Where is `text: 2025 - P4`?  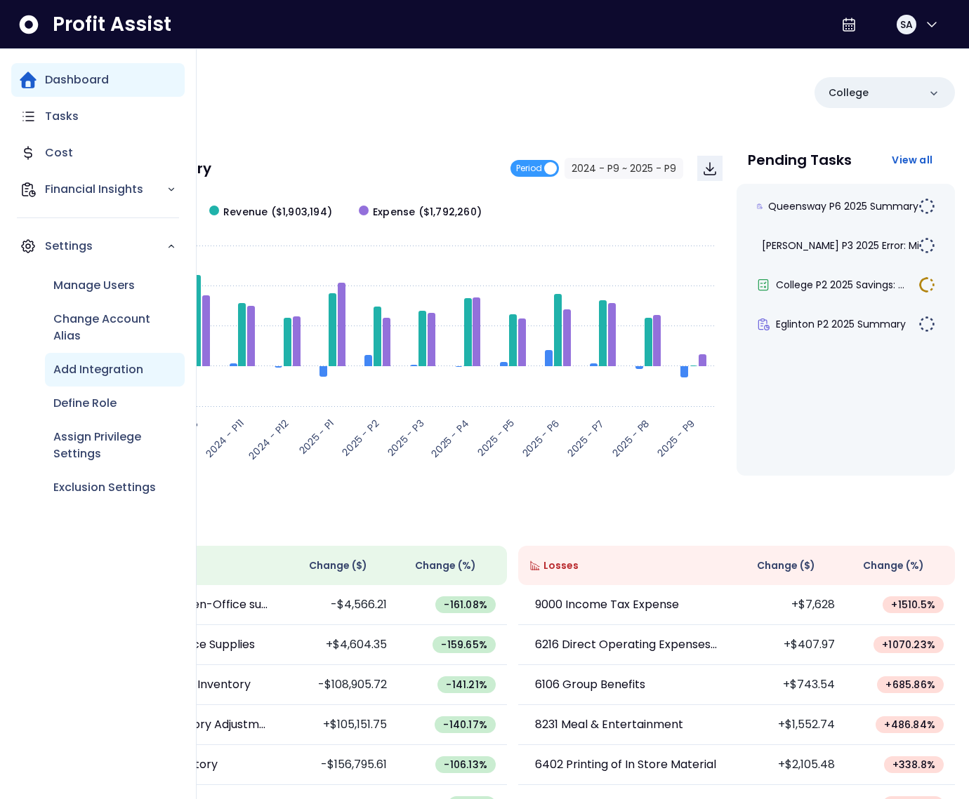 text: 2025 - P4 is located at coordinates (450, 438).